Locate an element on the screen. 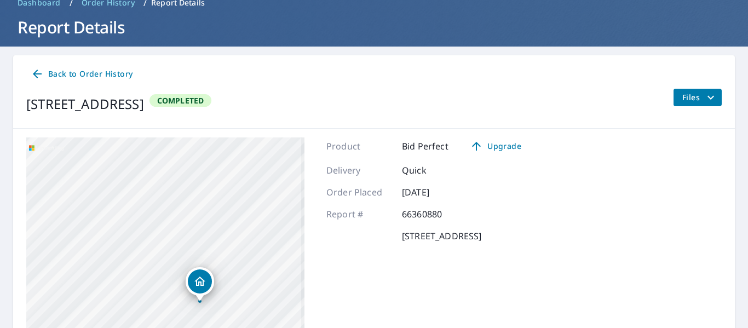  a: Back to Order History is located at coordinates (82, 74).